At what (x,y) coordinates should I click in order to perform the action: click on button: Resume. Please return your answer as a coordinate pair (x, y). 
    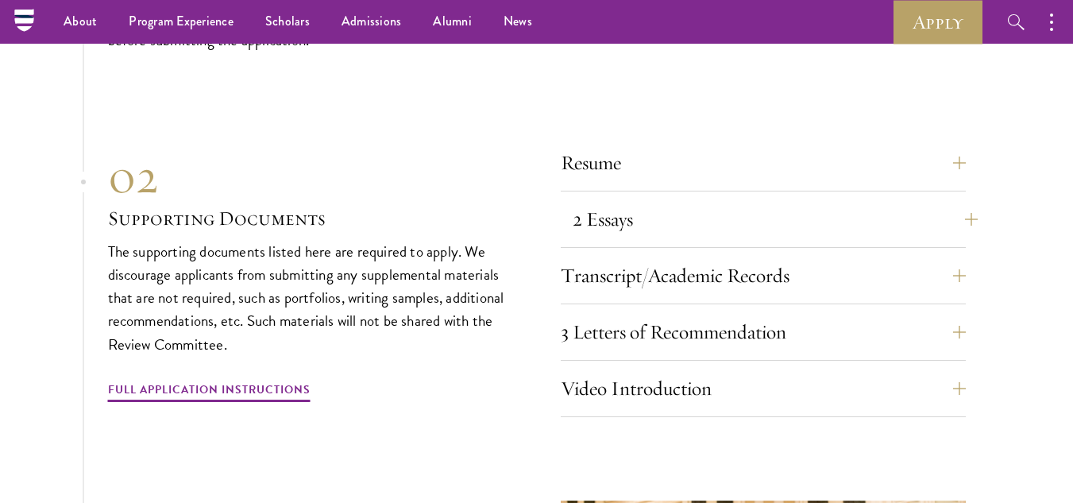
    Looking at the image, I should click on (763, 163).